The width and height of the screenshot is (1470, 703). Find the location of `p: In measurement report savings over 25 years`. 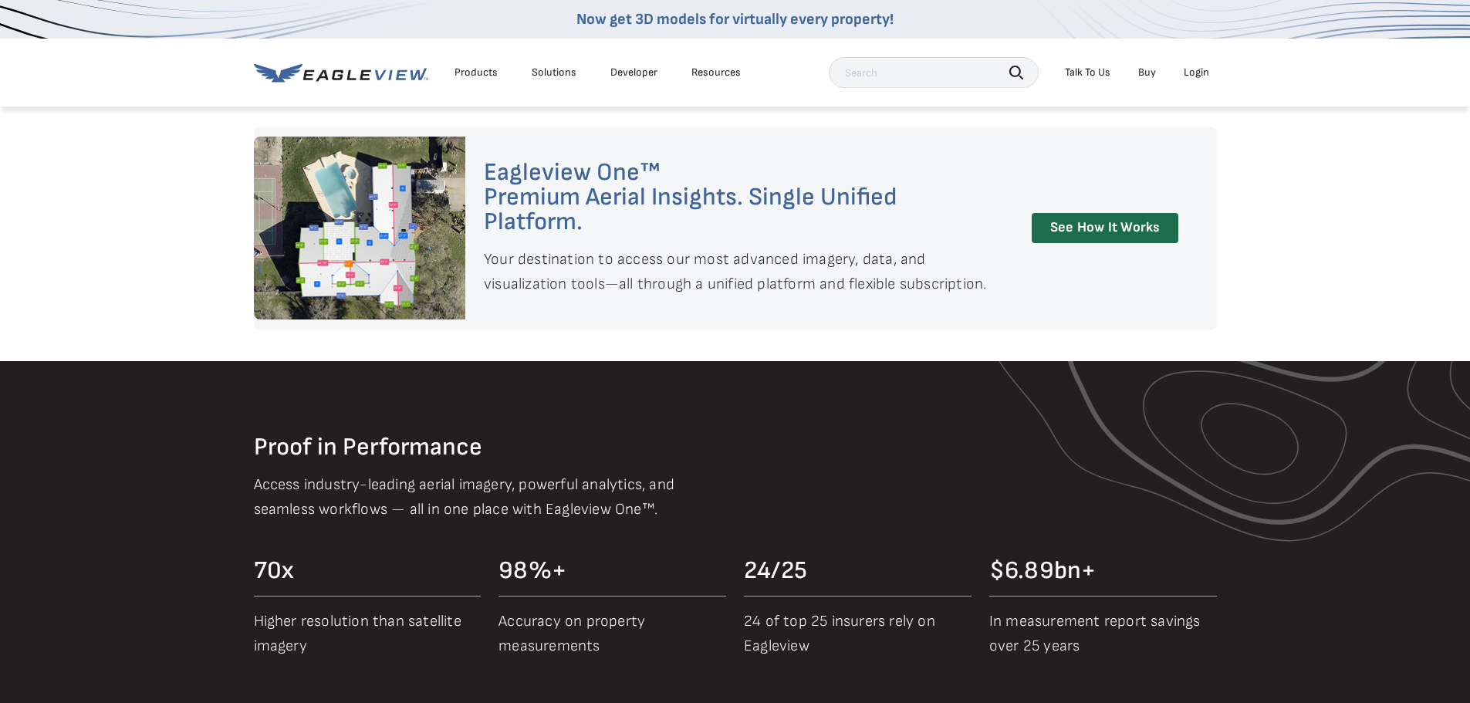

p: In measurement report savings over 25 years is located at coordinates (1103, 634).